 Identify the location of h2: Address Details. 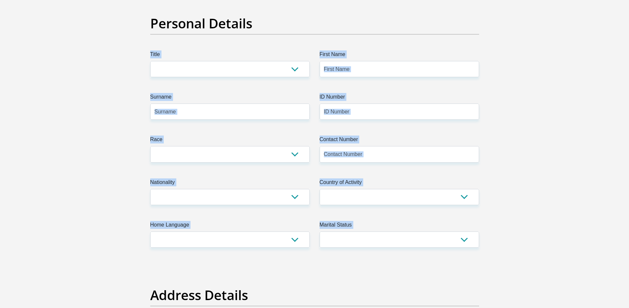
(315, 296).